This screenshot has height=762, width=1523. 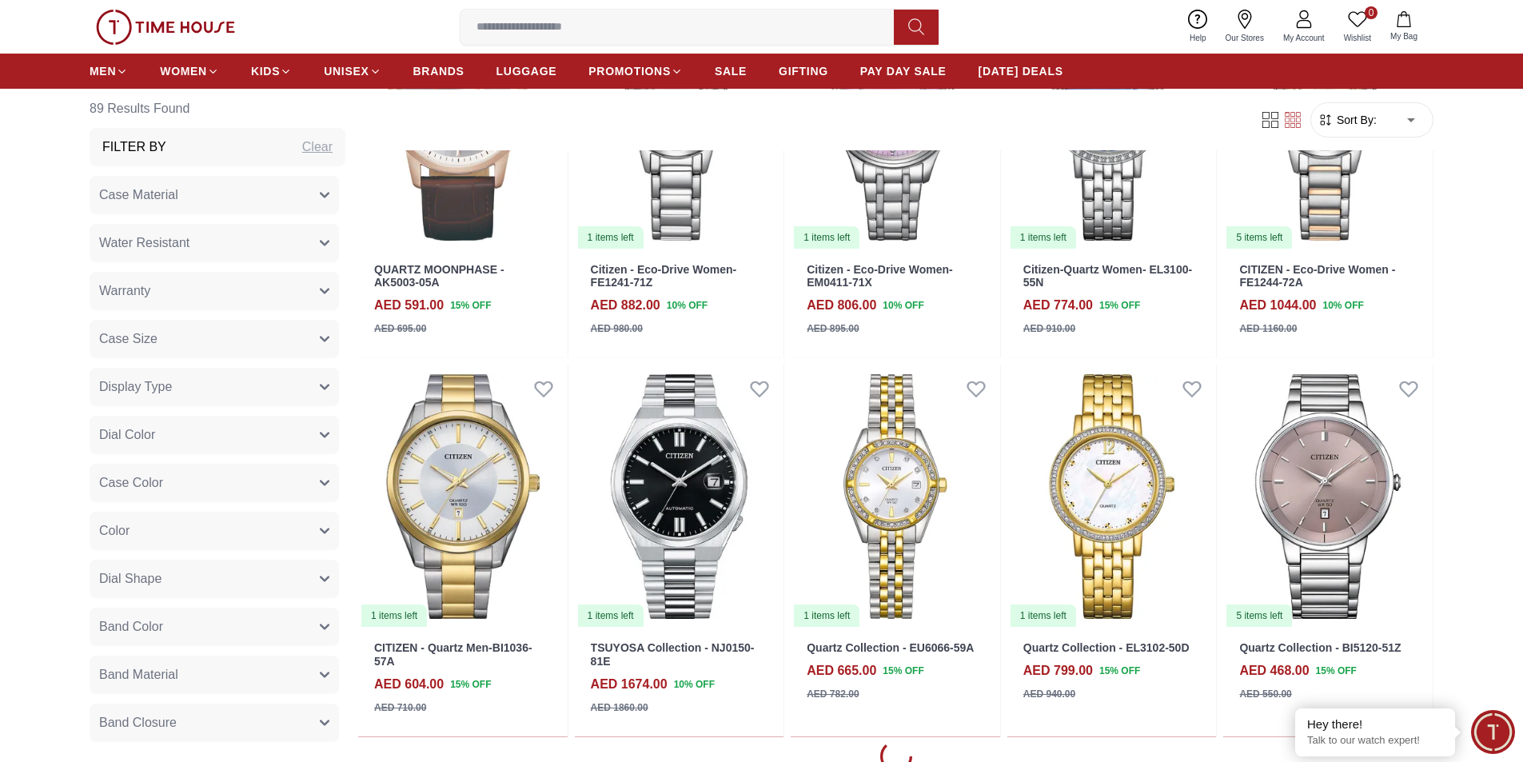 What do you see at coordinates (672, 654) in the screenshot?
I see `a: TSUYOSA Collection - NJ0150-81E` at bounding box center [672, 654].